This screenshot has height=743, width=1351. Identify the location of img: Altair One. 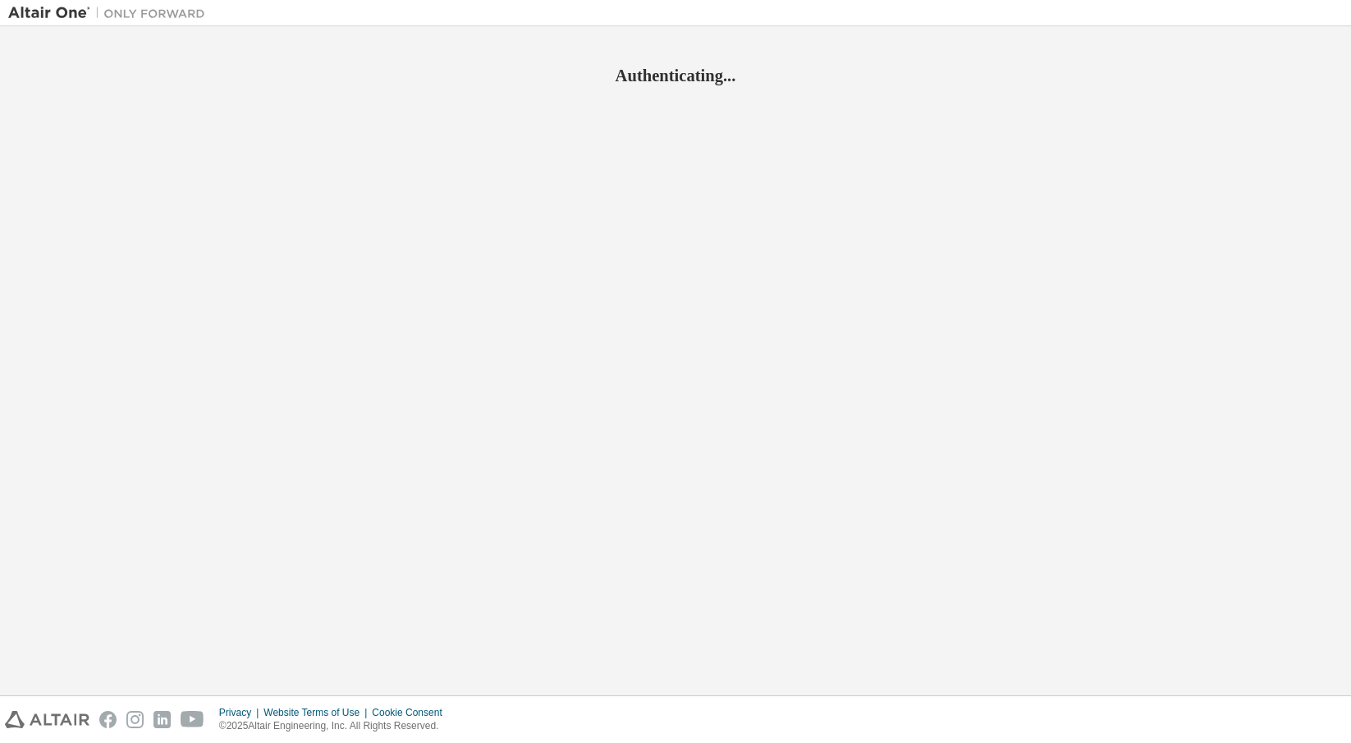
(111, 13).